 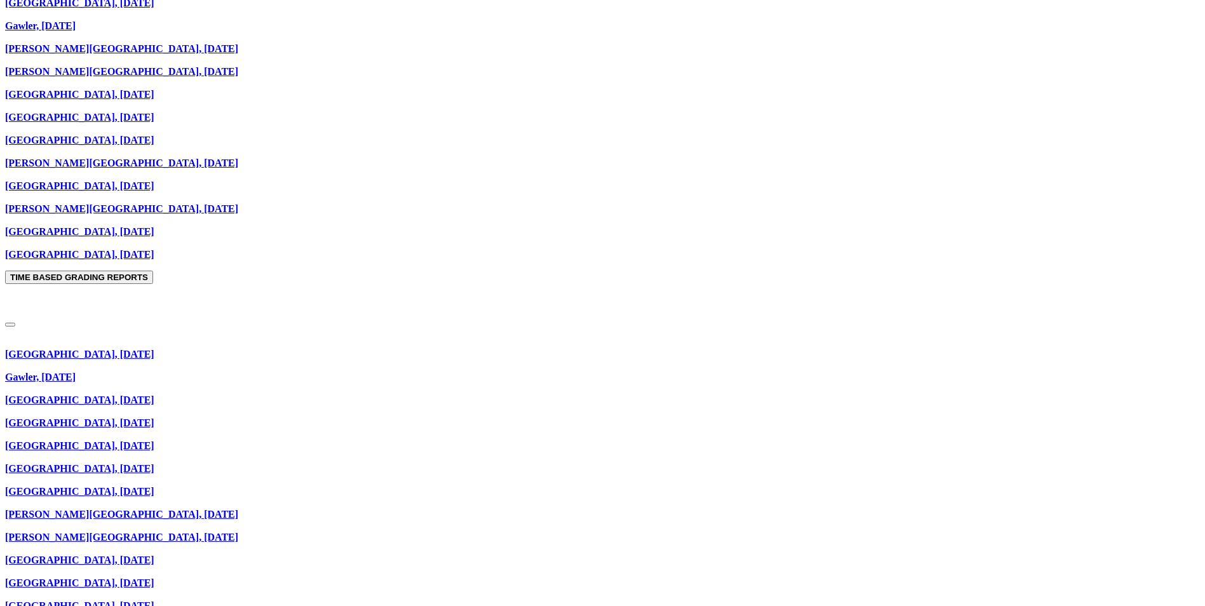 What do you see at coordinates (79, 277) in the screenshot?
I see `button: TIME BASED GRADING REPORTS` at bounding box center [79, 277].